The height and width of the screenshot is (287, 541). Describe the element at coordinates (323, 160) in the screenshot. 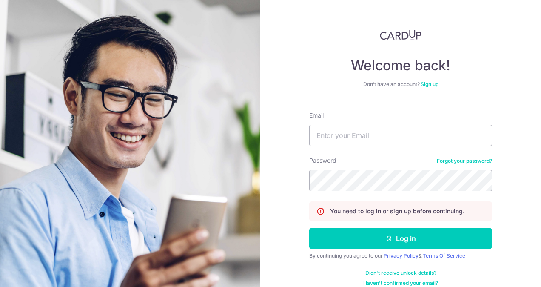

I see `label: Password` at that location.